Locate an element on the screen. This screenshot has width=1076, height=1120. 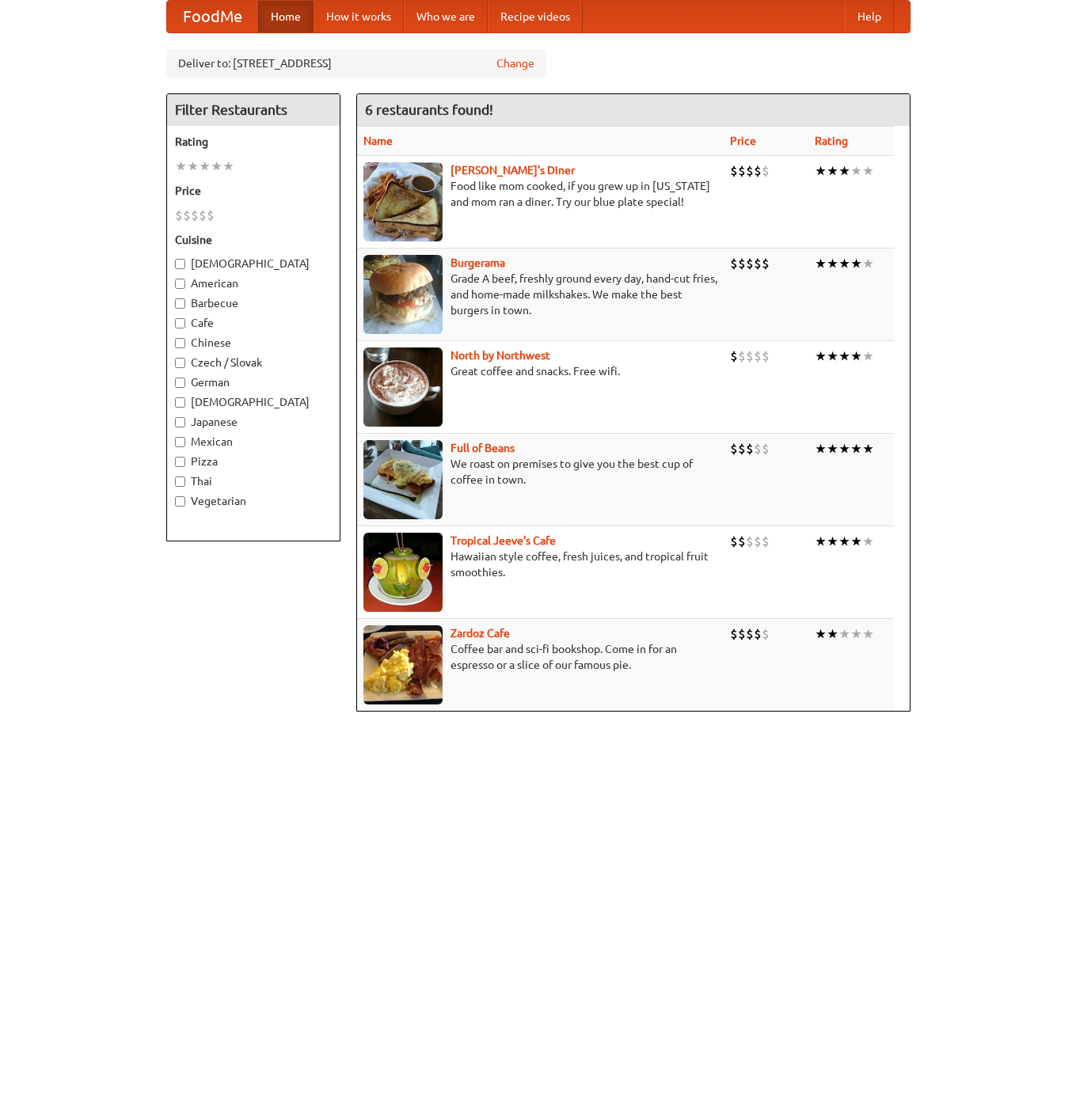
label: Chinese is located at coordinates (253, 343).